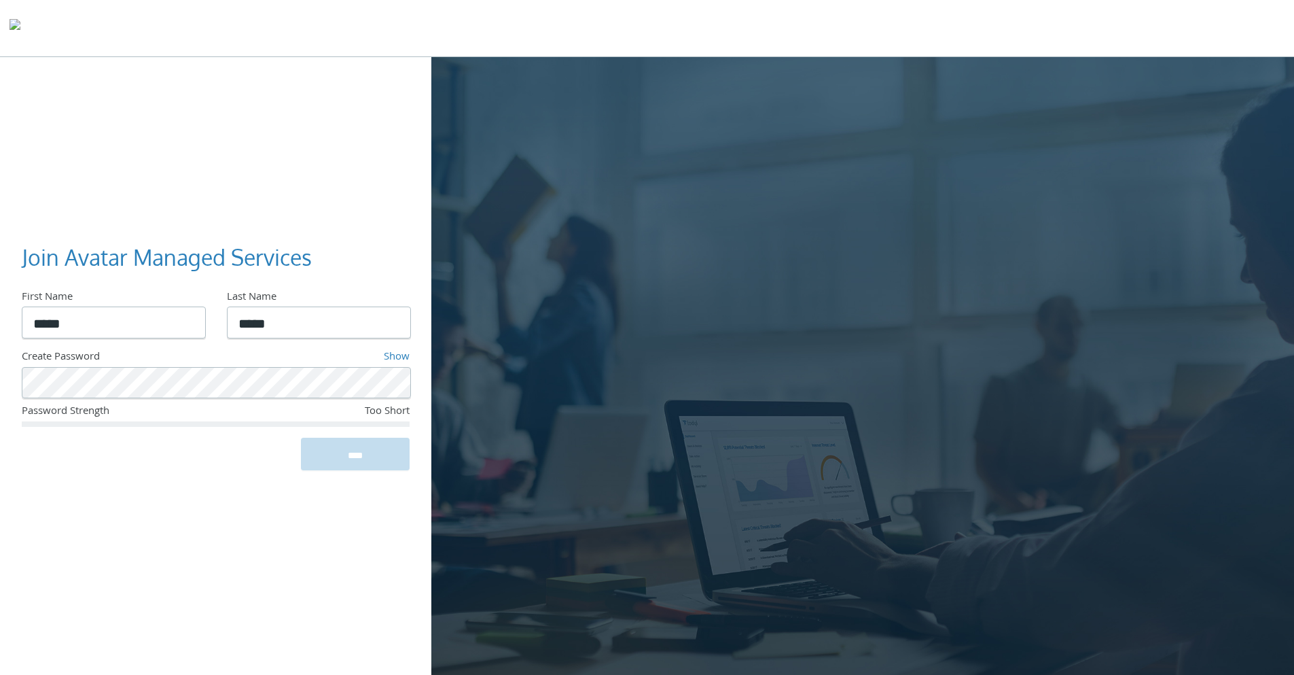 The image size is (1294, 675). What do you see at coordinates (345, 412) in the screenshot?
I see `div: Too Short` at bounding box center [345, 412].